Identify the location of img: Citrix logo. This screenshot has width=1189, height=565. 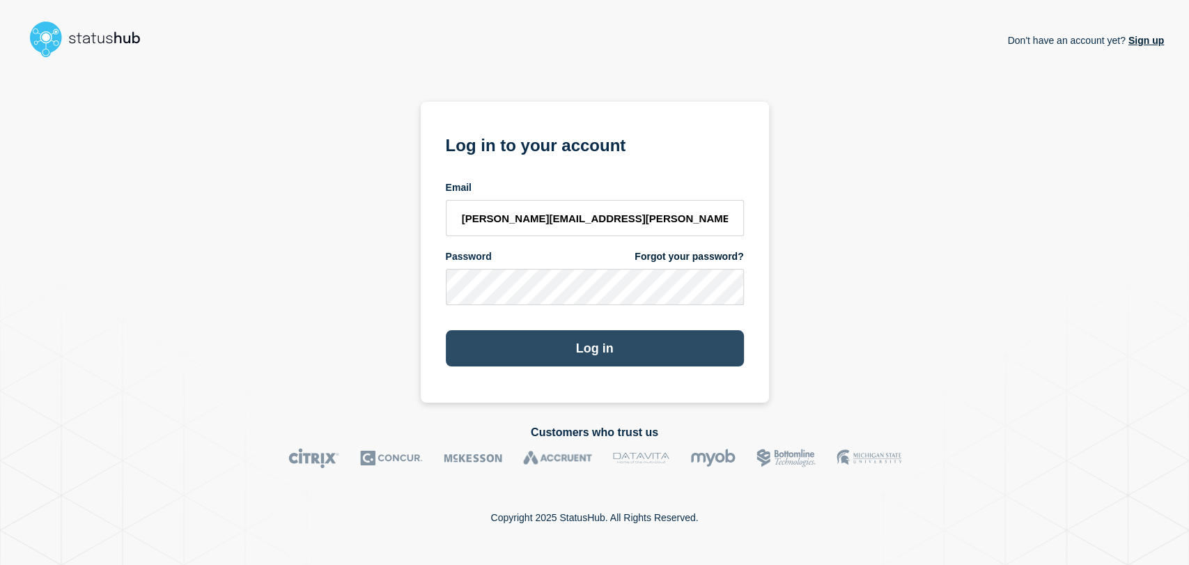
(314, 458).